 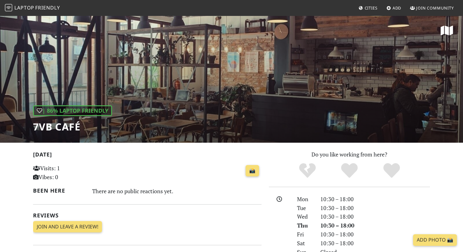 I want to click on p: Do you like working from here?, so click(x=349, y=154).